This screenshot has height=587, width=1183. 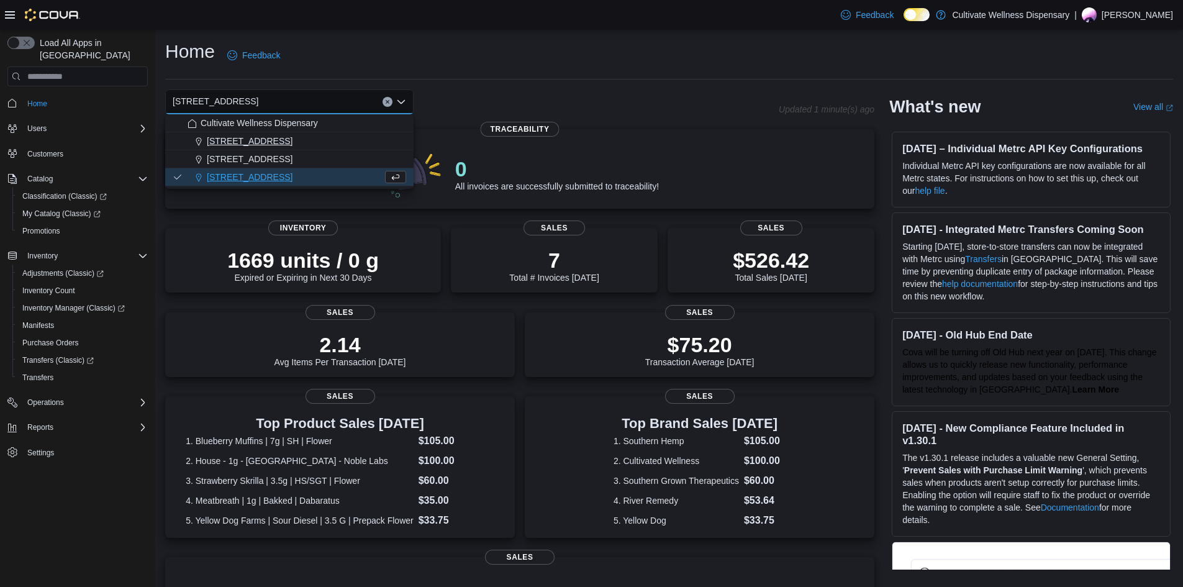 I want to click on button: Reports, so click(x=78, y=427).